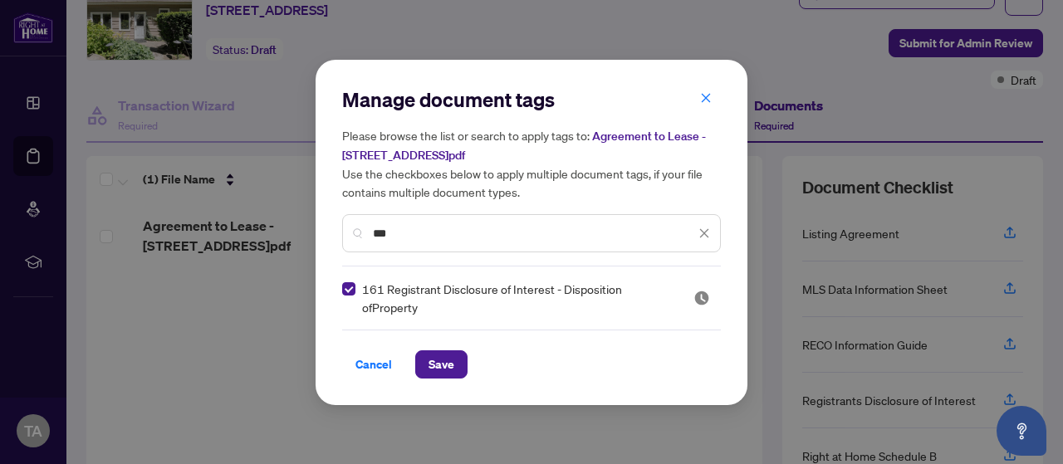 The height and width of the screenshot is (464, 1063). I want to click on h2: Manage document tags, so click(531, 100).